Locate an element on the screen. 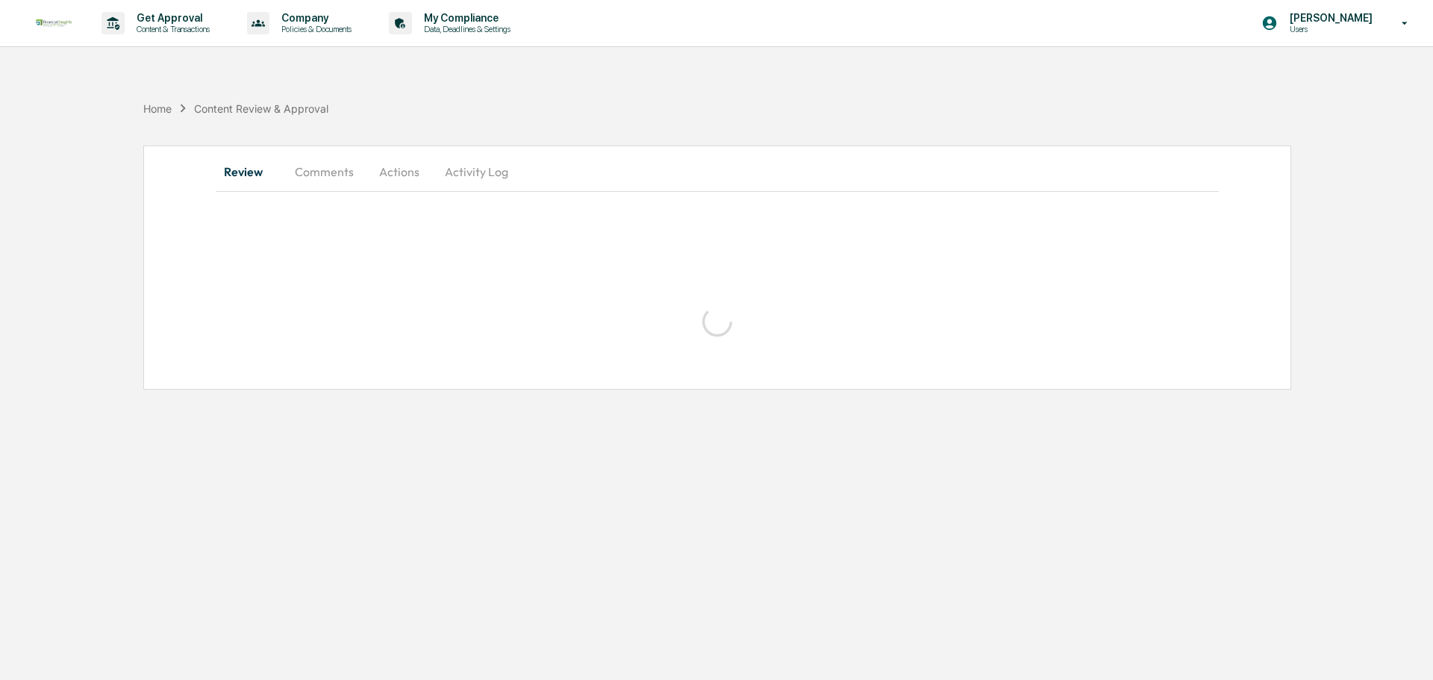  p: Policies & Documents is located at coordinates (314, 29).